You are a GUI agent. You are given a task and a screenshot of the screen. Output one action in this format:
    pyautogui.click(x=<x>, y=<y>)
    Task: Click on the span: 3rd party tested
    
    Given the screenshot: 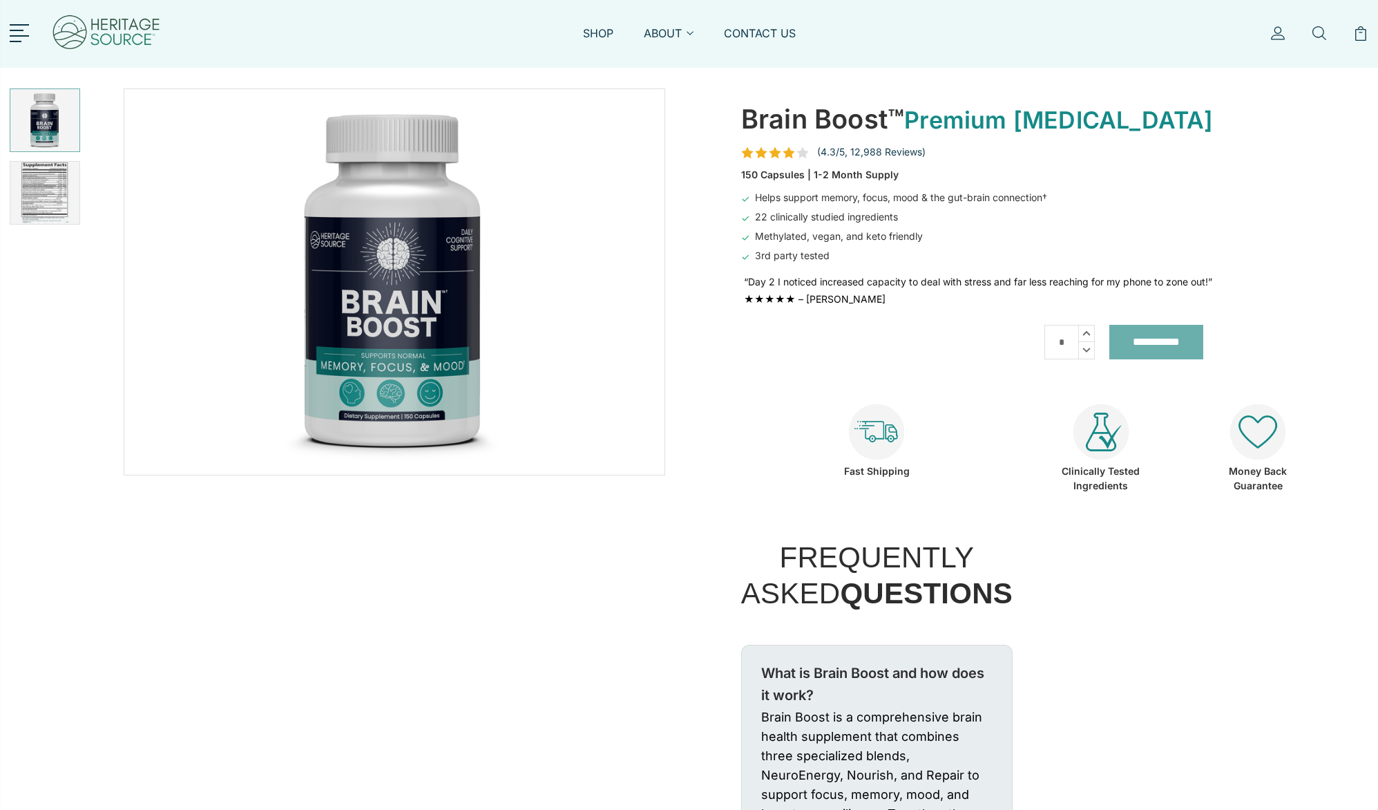 What is the action you would take?
    pyautogui.click(x=792, y=256)
    